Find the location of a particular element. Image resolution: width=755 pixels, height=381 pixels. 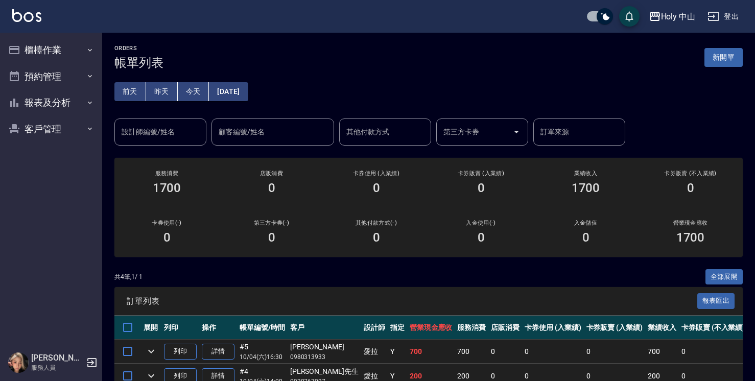

th: 店販消費 is located at coordinates (505, 328).